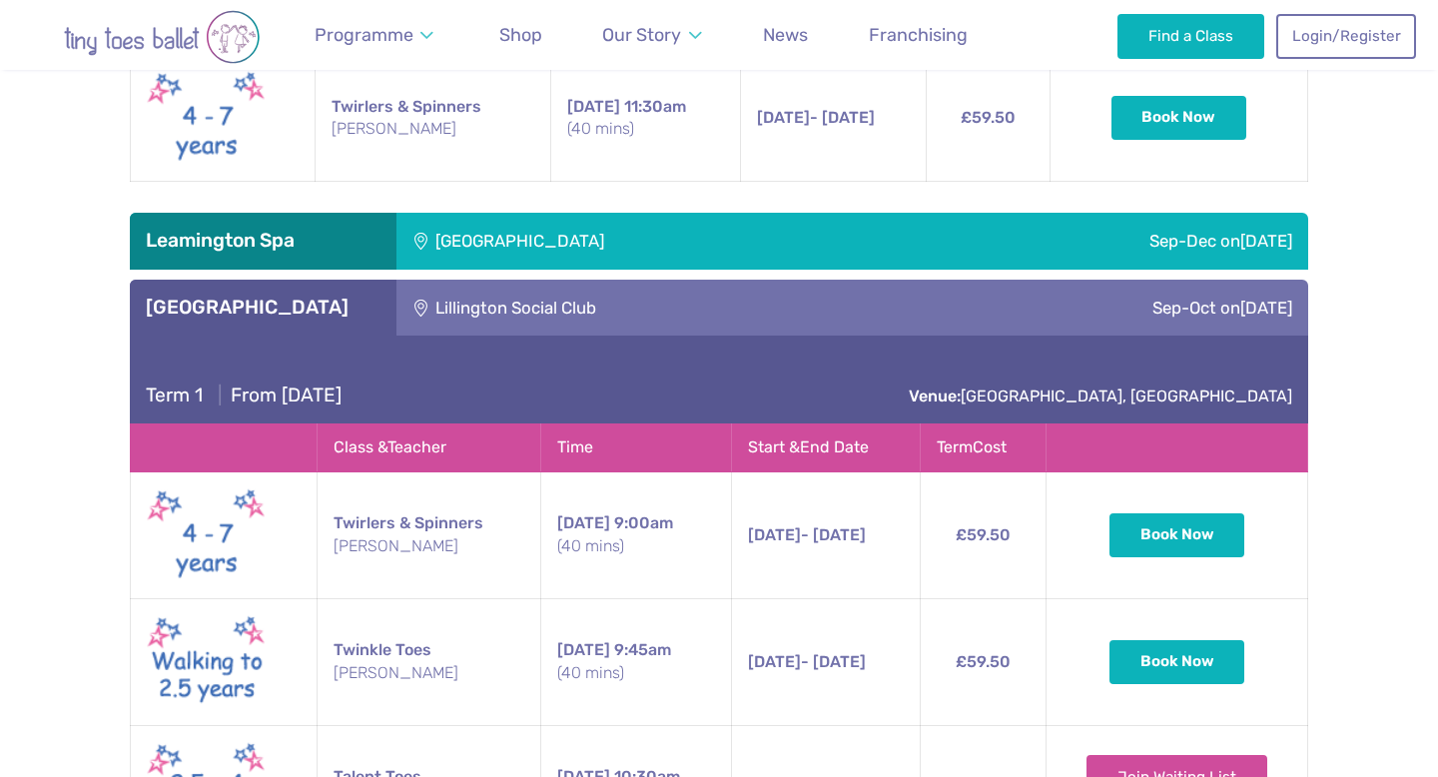 The image size is (1438, 777). Describe the element at coordinates (363, 34) in the screenshot. I see `span: Programme` at that location.